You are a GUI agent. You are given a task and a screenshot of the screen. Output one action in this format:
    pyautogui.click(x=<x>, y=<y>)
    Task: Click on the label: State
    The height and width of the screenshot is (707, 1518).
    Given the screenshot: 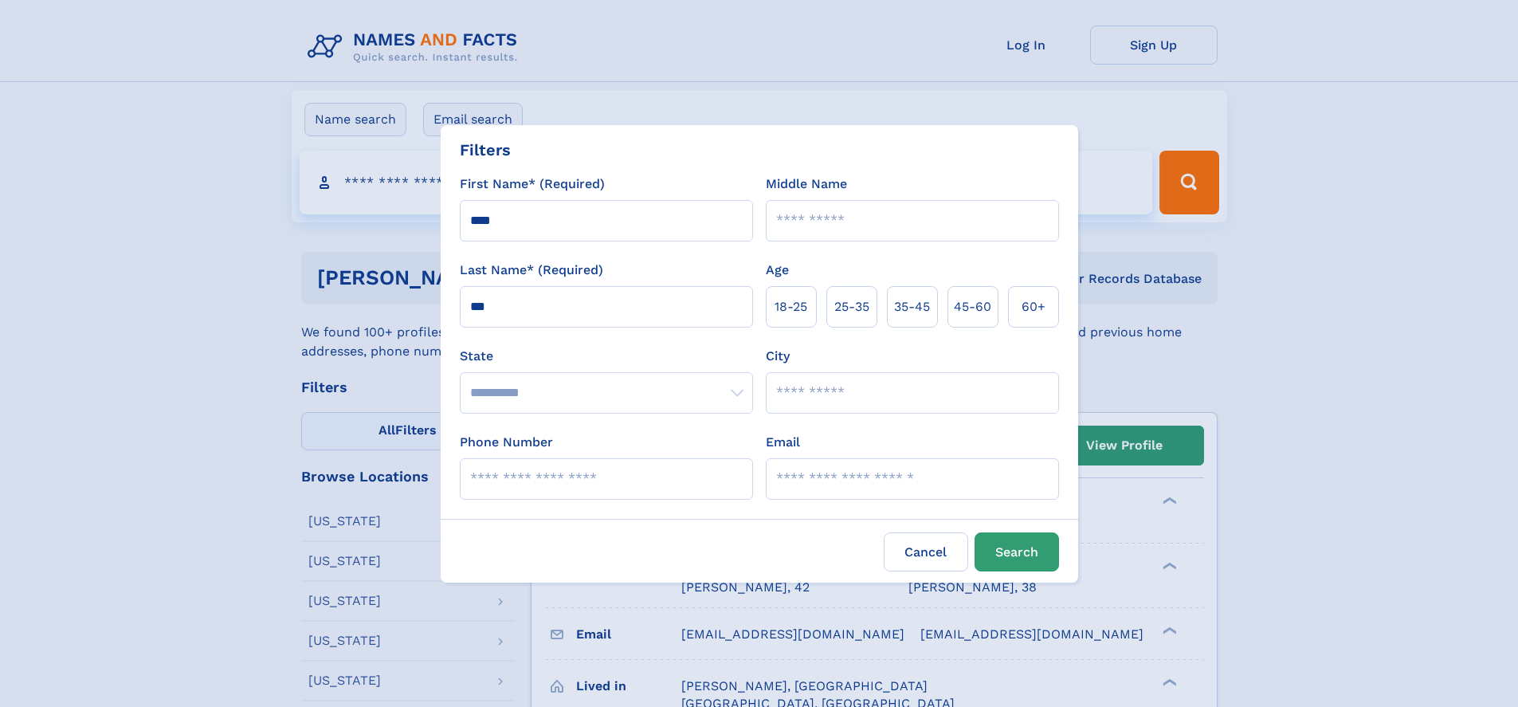 What is the action you would take?
    pyautogui.click(x=606, y=356)
    